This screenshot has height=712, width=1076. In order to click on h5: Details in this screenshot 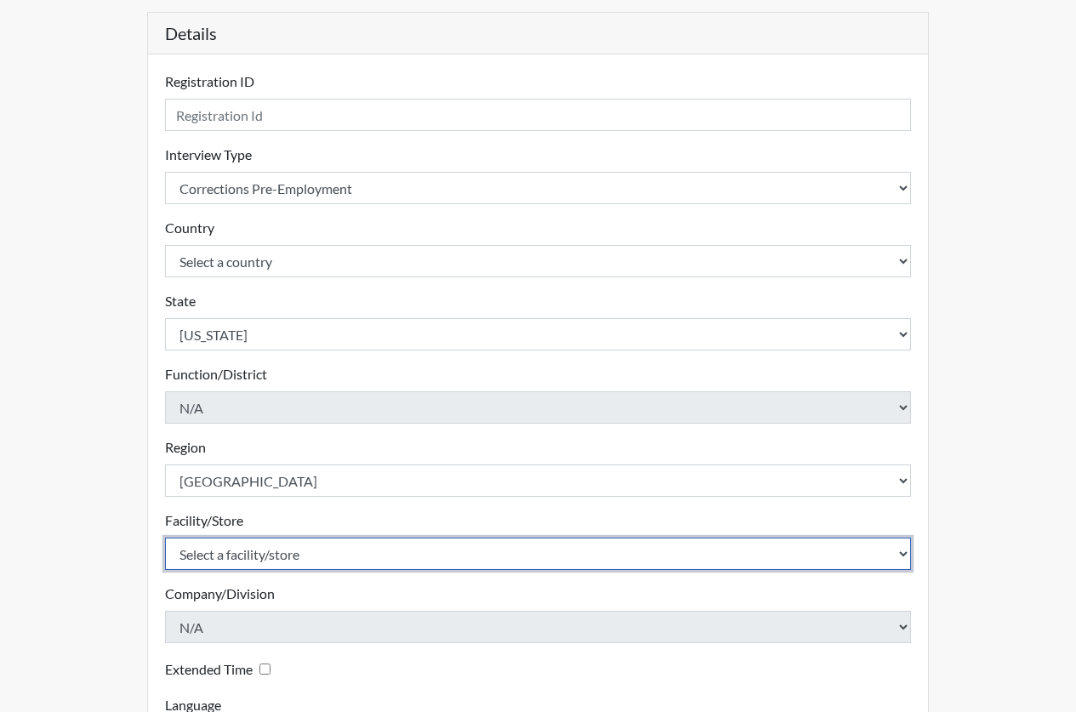, I will do `click(539, 33)`.